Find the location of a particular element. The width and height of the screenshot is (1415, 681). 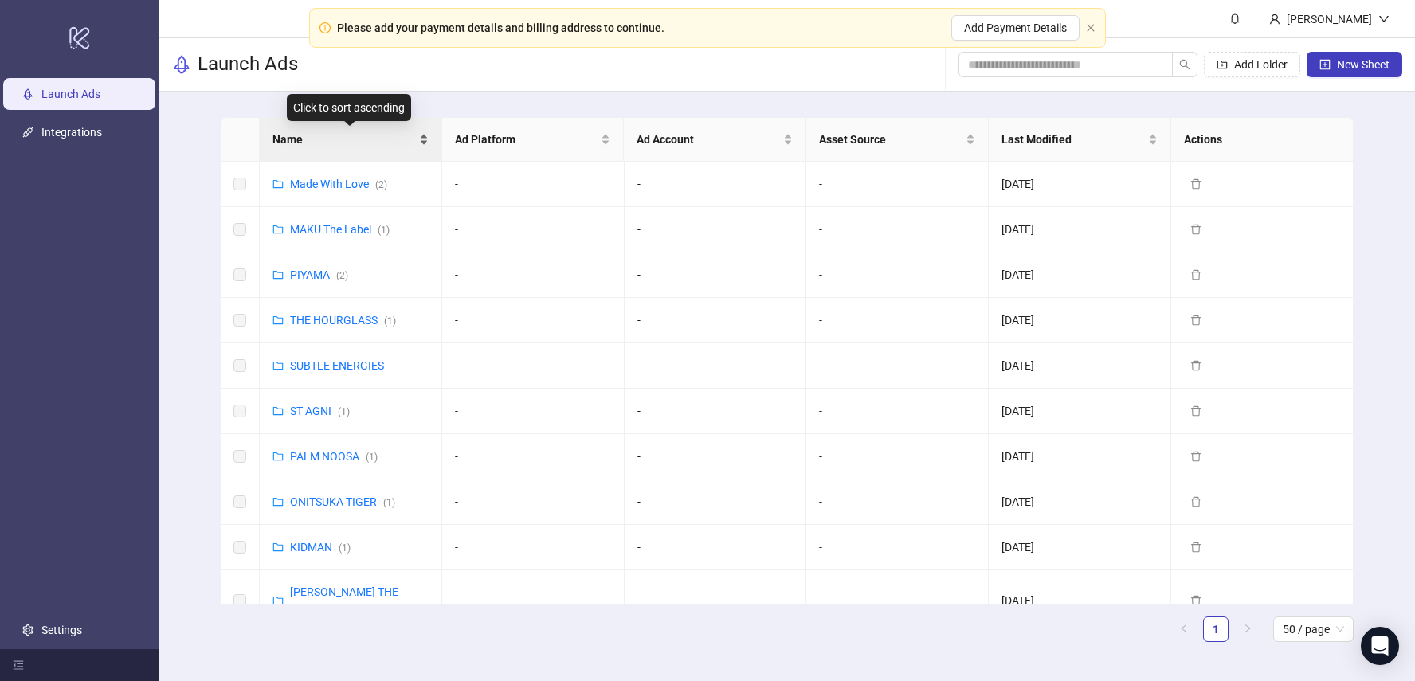

span: menu-fold is located at coordinates (18, 665).